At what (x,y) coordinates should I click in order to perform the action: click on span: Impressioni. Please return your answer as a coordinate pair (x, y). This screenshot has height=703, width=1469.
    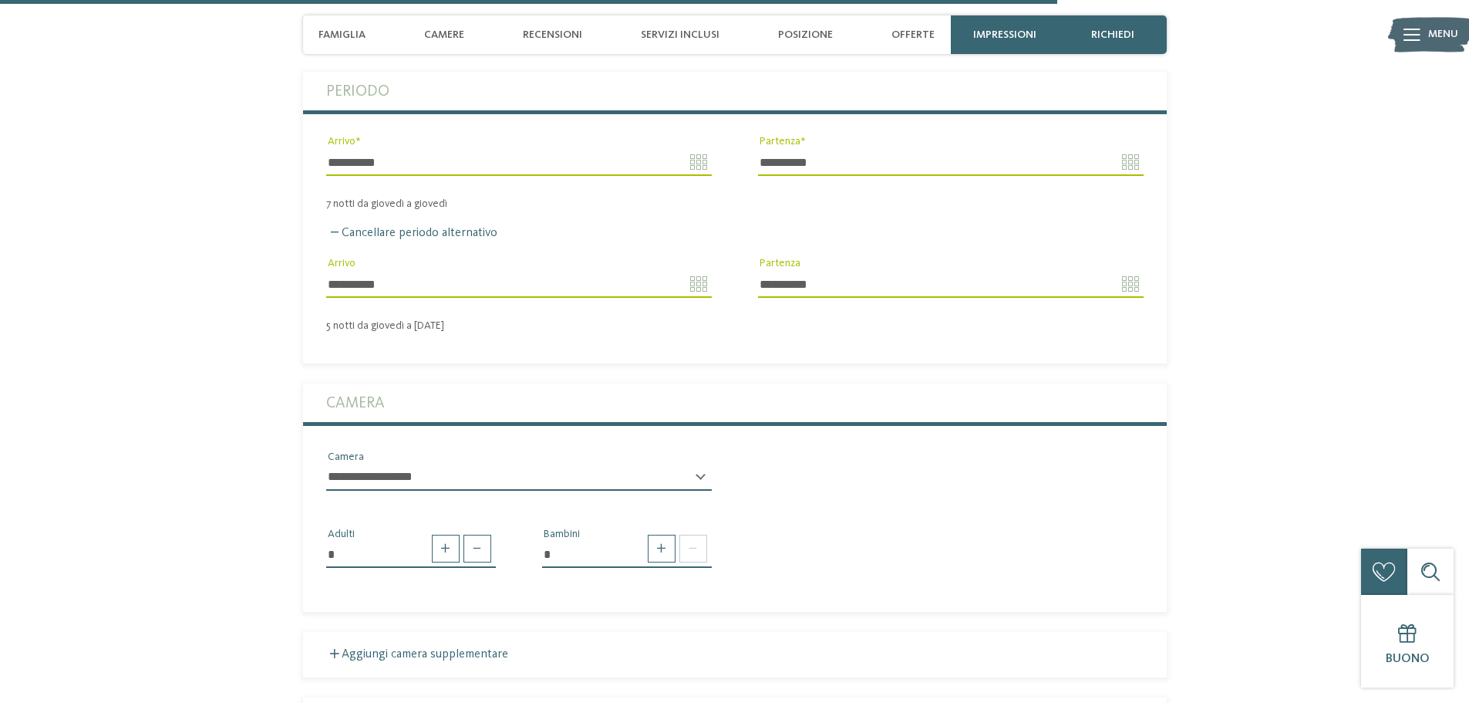
    Looking at the image, I should click on (1005, 35).